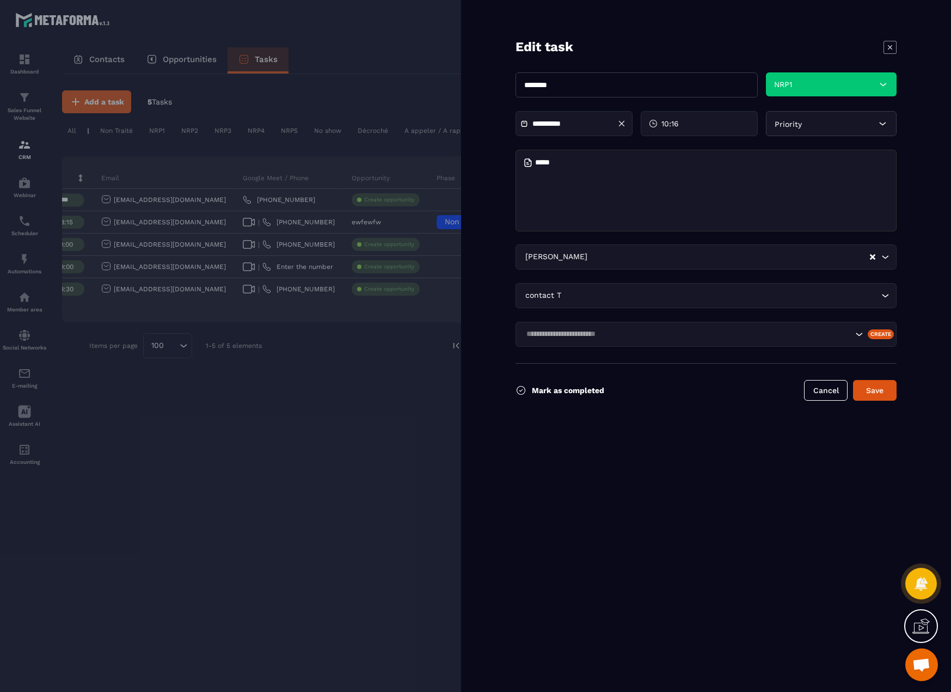 This screenshot has height=692, width=951. What do you see at coordinates (921, 664) in the screenshot?
I see `div: Open chat` at bounding box center [921, 664].